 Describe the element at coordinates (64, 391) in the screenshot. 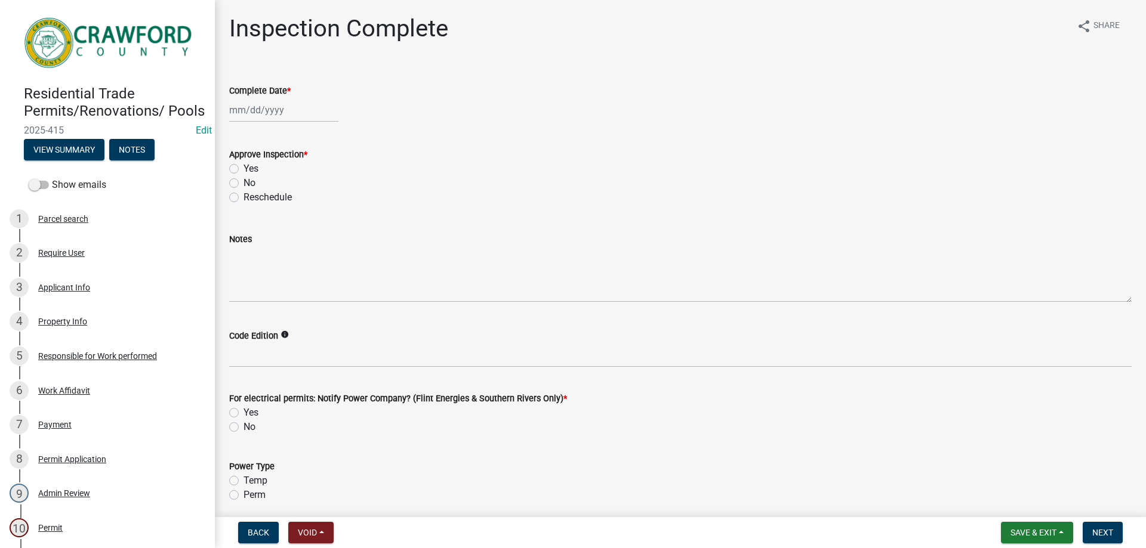

I see `div: Work Affidavit` at that location.